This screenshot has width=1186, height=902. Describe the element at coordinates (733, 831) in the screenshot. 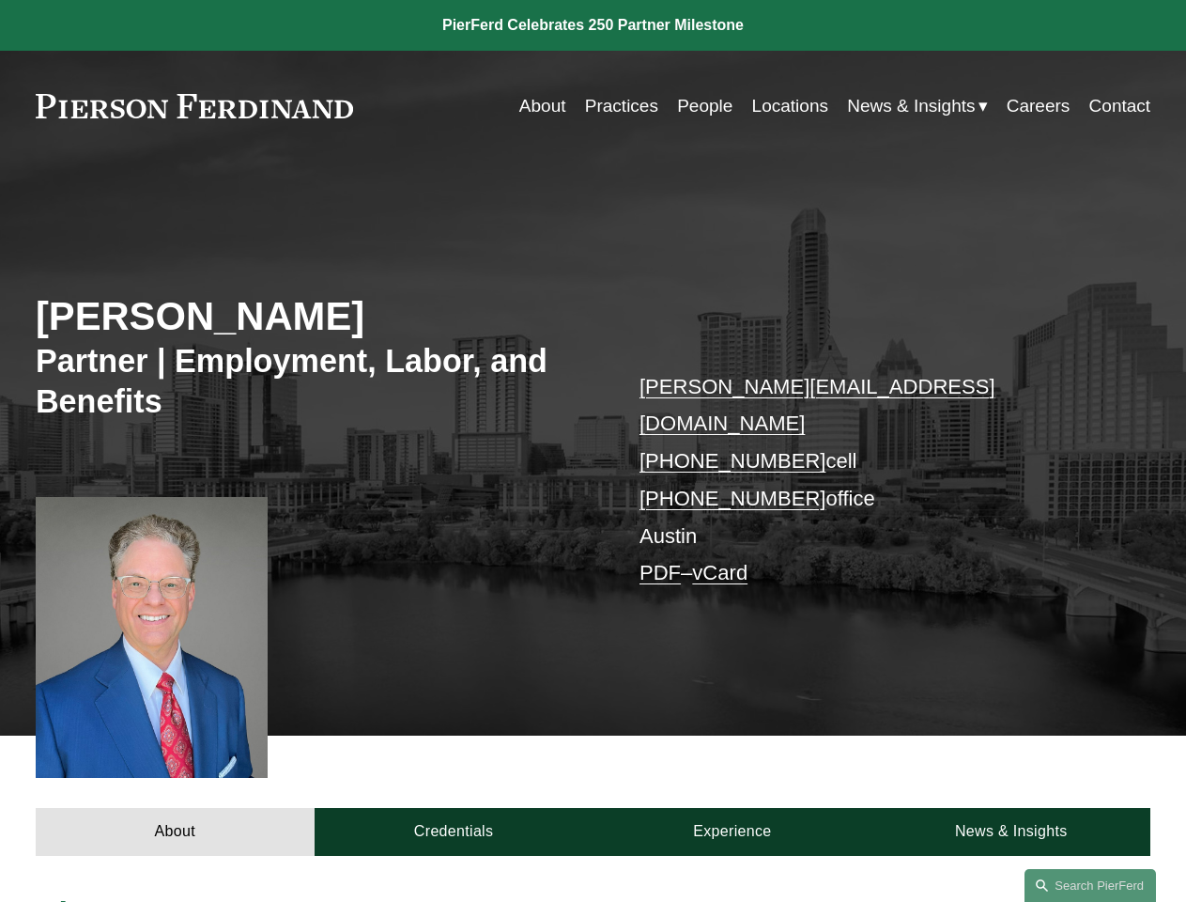

I see `a: Experience` at that location.